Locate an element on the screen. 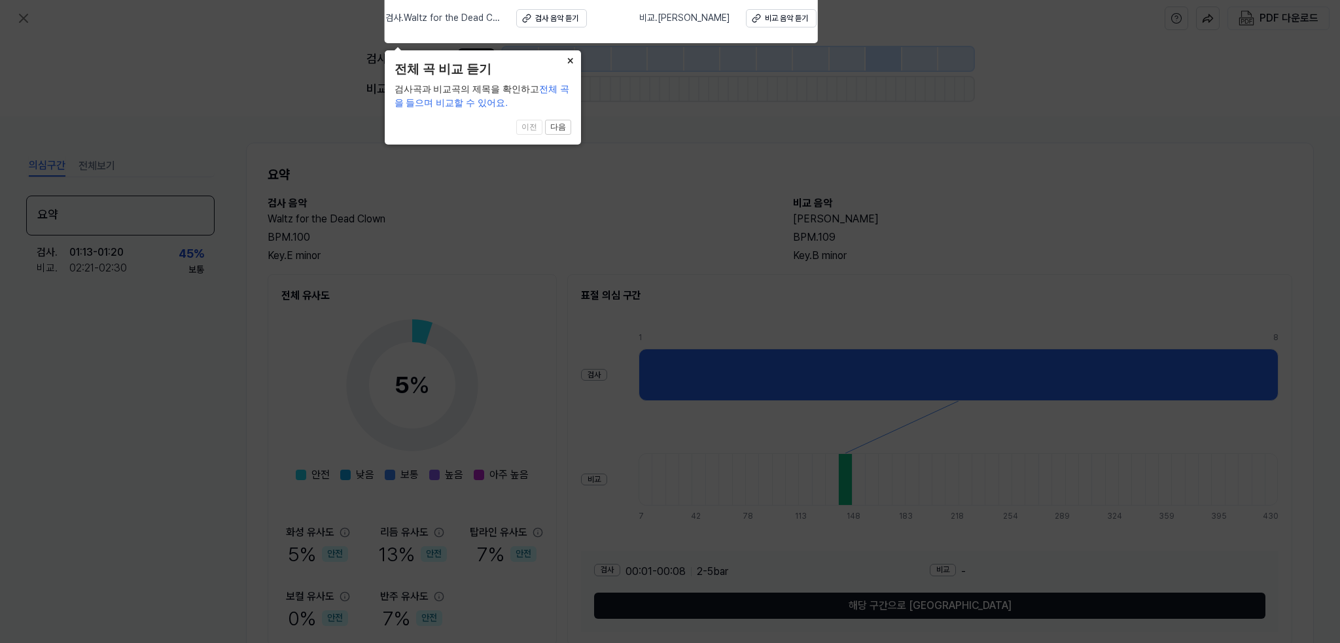  span: 전체 곡을 들으며 비교할 수 있어요. is located at coordinates (482, 96).